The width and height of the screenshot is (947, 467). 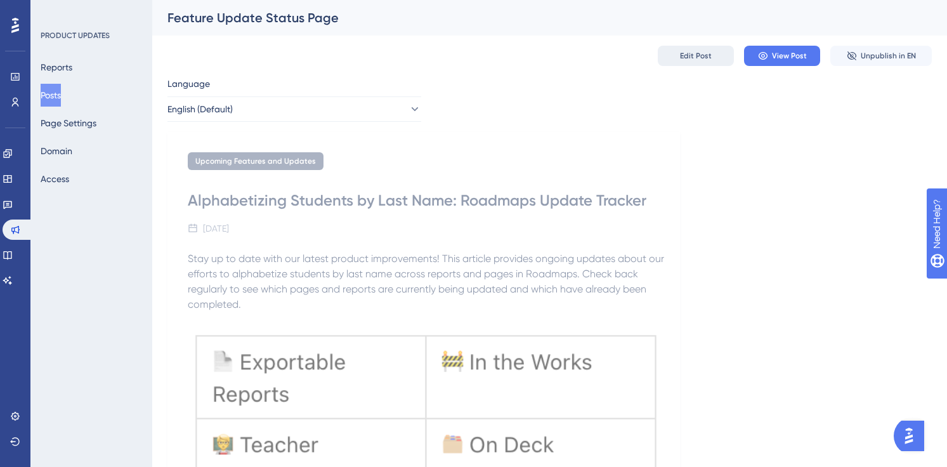 What do you see at coordinates (888, 56) in the screenshot?
I see `span: Unpublish in EN` at bounding box center [888, 56].